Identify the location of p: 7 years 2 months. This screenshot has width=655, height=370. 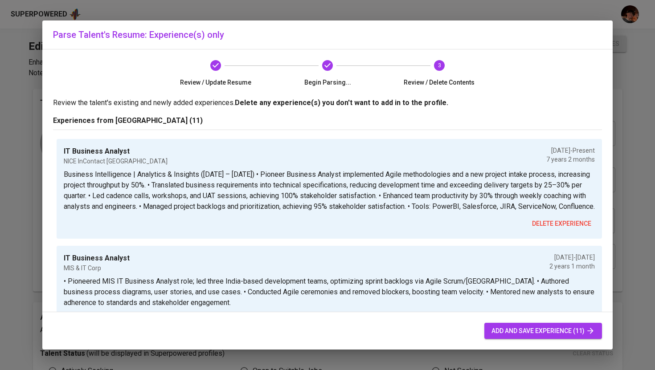
(570, 160).